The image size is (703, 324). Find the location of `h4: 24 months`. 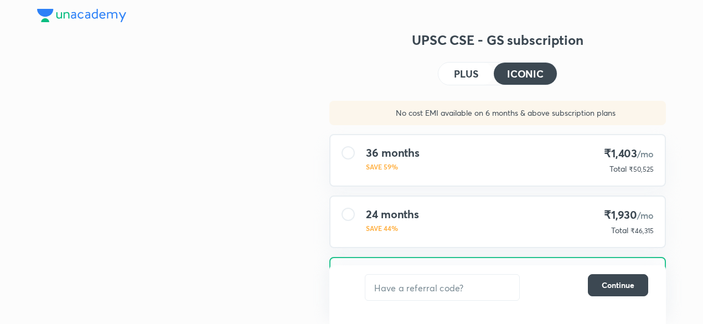

h4: 24 months is located at coordinates (393, 214).